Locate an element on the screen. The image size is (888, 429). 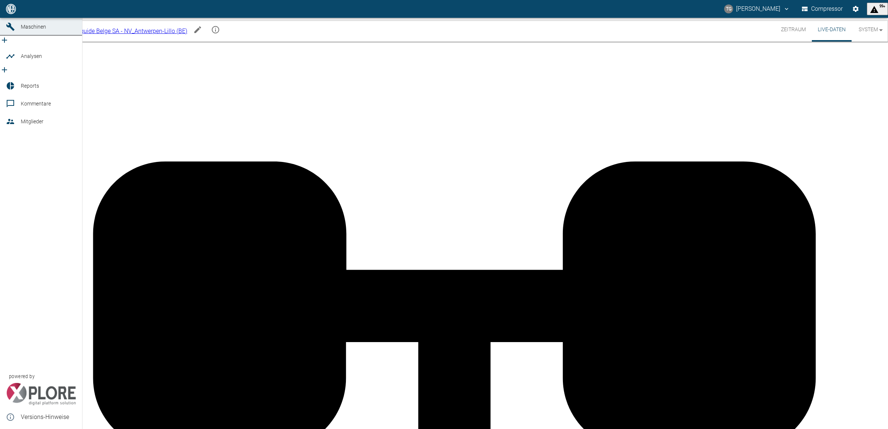
span: Reports is located at coordinates (30, 86).